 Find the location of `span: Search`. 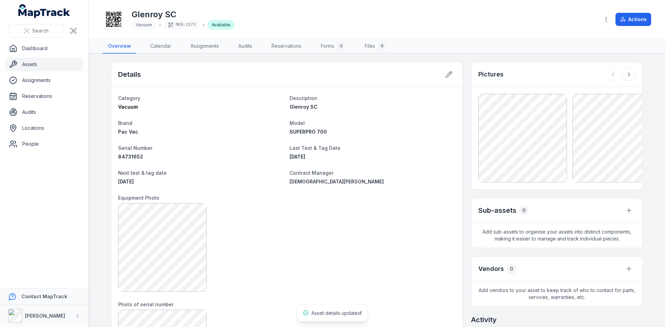

span: Search is located at coordinates (40, 31).